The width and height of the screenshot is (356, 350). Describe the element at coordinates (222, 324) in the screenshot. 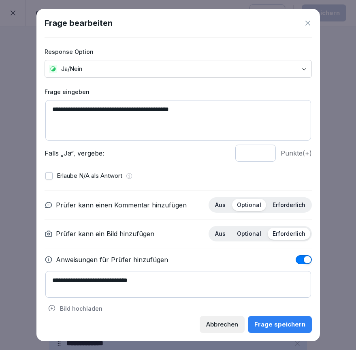

I see `button: Abbrechen` at that location.